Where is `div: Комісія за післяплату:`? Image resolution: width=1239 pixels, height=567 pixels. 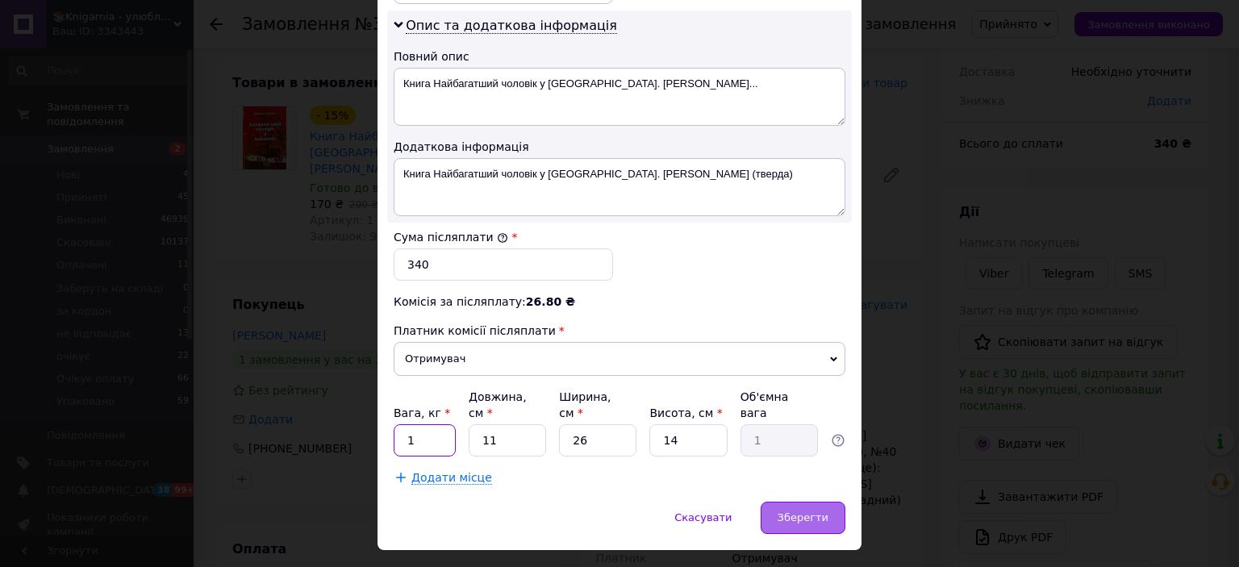 div: Комісія за післяплату: is located at coordinates (619, 302).